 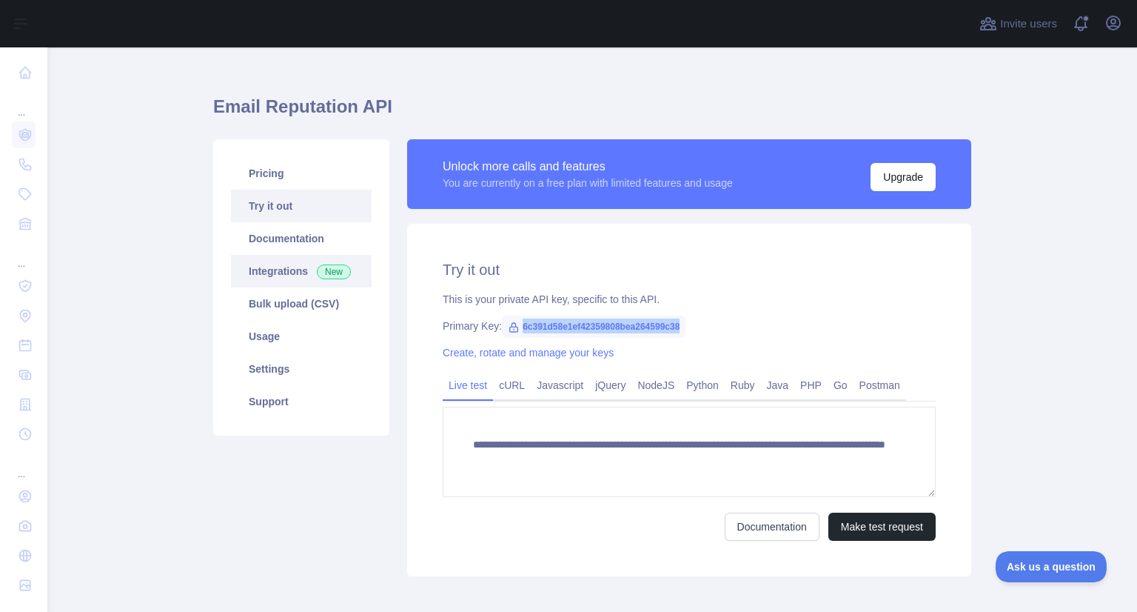 What do you see at coordinates (689, 326) in the screenshot?
I see `div: Primary Key:` at bounding box center [689, 326].